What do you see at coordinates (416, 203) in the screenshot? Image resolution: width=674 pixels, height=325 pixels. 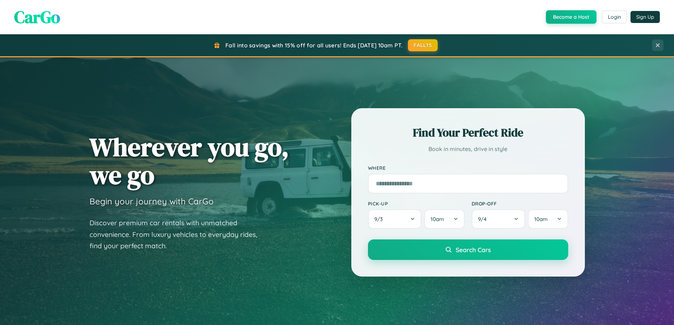 I see `label: Pick-up` at bounding box center [416, 203].